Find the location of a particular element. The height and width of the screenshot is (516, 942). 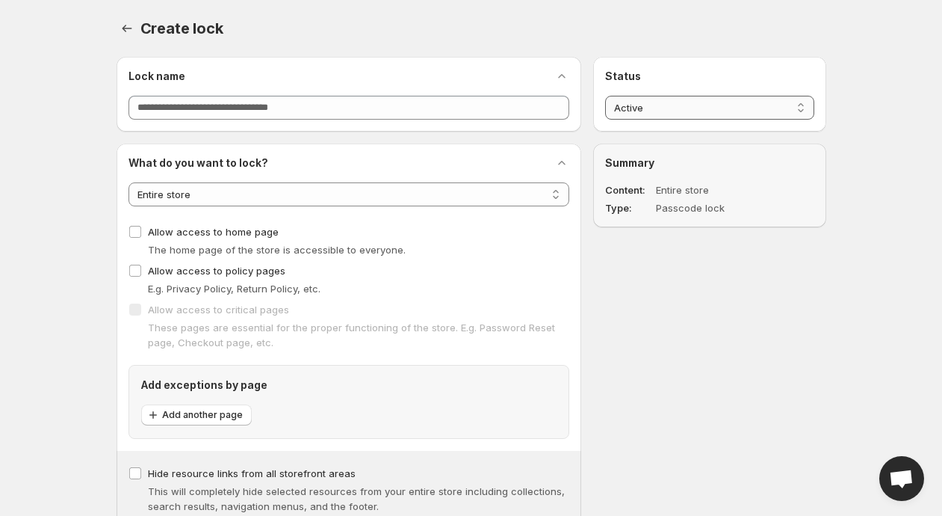

dd: Passcode lock is located at coordinates (714, 208).